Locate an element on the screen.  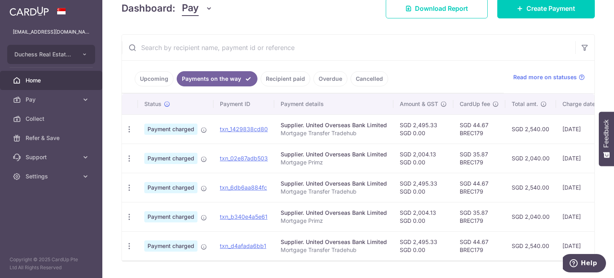
th: Payment ID is located at coordinates (244, 104).